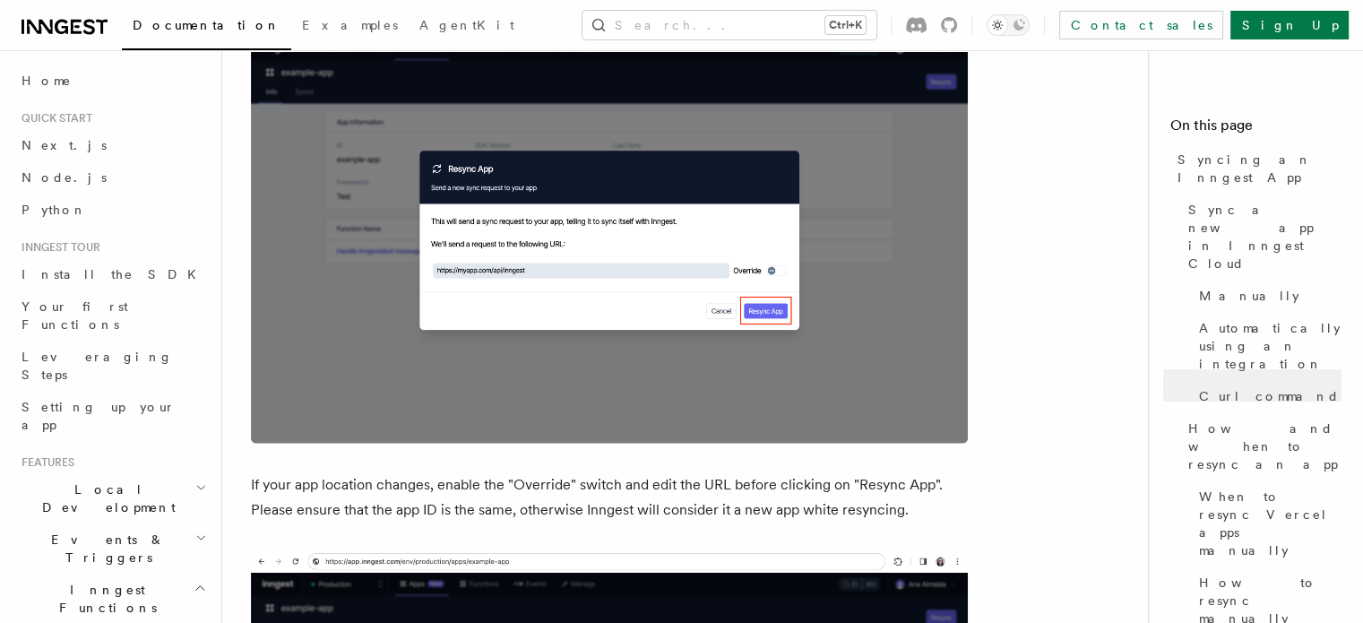 The image size is (1363, 623). I want to click on a: Home, so click(112, 81).